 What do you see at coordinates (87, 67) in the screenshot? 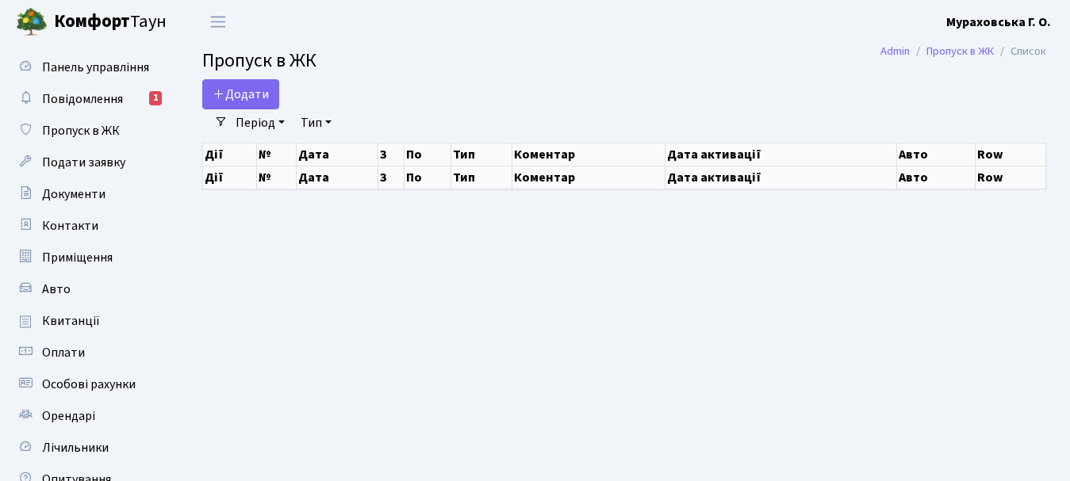
I see `a: Панель управління` at bounding box center [87, 67].